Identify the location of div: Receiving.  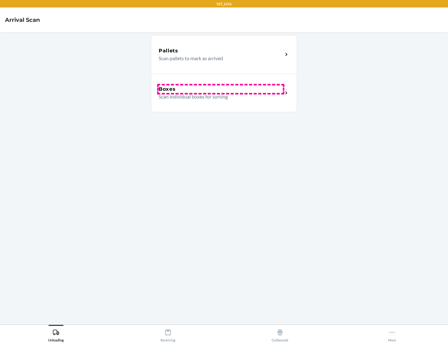
(168, 334).